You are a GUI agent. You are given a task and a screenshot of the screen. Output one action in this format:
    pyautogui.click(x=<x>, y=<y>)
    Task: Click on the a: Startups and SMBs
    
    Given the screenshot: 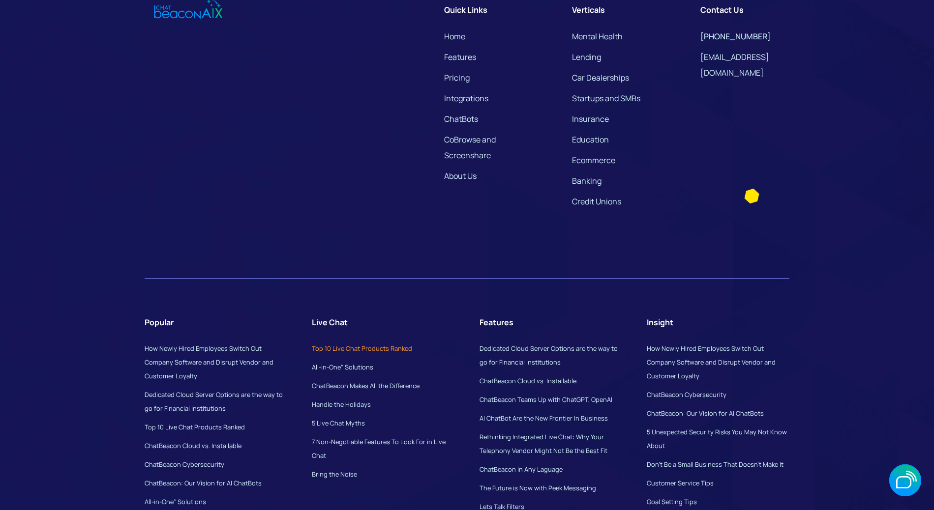 What is the action you would take?
    pyautogui.click(x=606, y=98)
    